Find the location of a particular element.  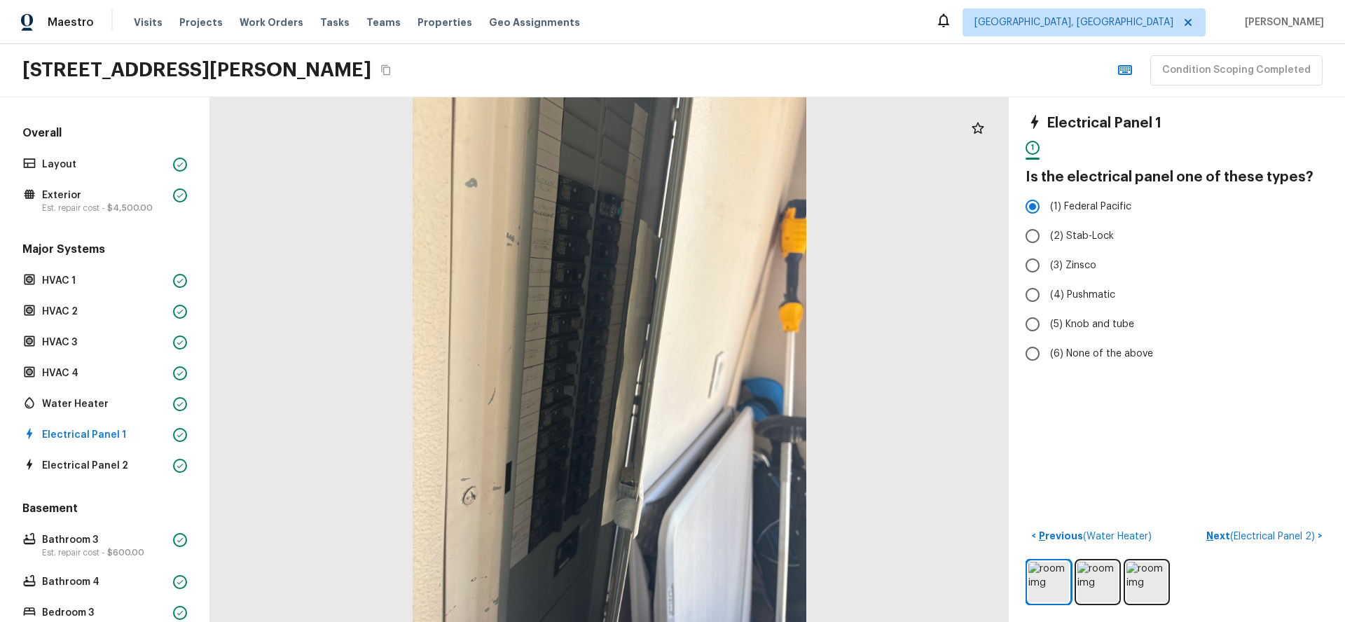

span: (1) Federal Pacific is located at coordinates (1091, 207).